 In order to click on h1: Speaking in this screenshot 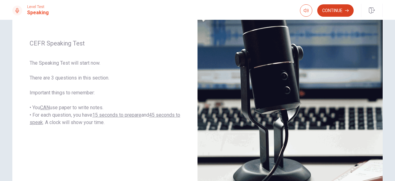, I will do `click(38, 13)`.